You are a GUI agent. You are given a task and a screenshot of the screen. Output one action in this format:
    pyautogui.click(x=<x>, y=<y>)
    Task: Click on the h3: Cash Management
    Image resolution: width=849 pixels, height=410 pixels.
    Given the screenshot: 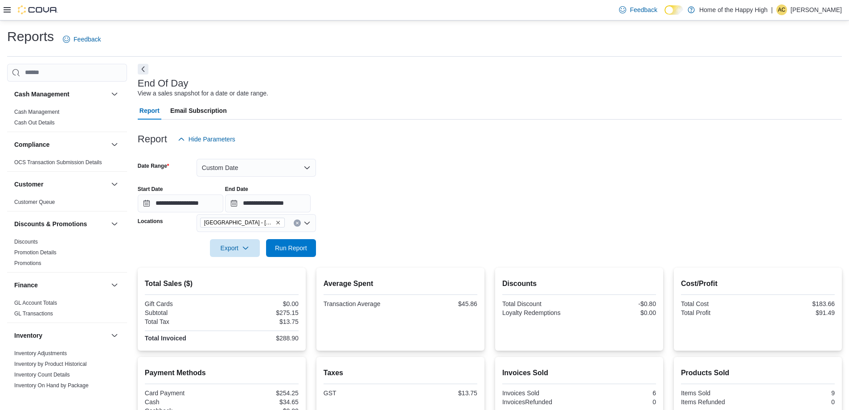 What is the action you would take?
    pyautogui.click(x=42, y=94)
    